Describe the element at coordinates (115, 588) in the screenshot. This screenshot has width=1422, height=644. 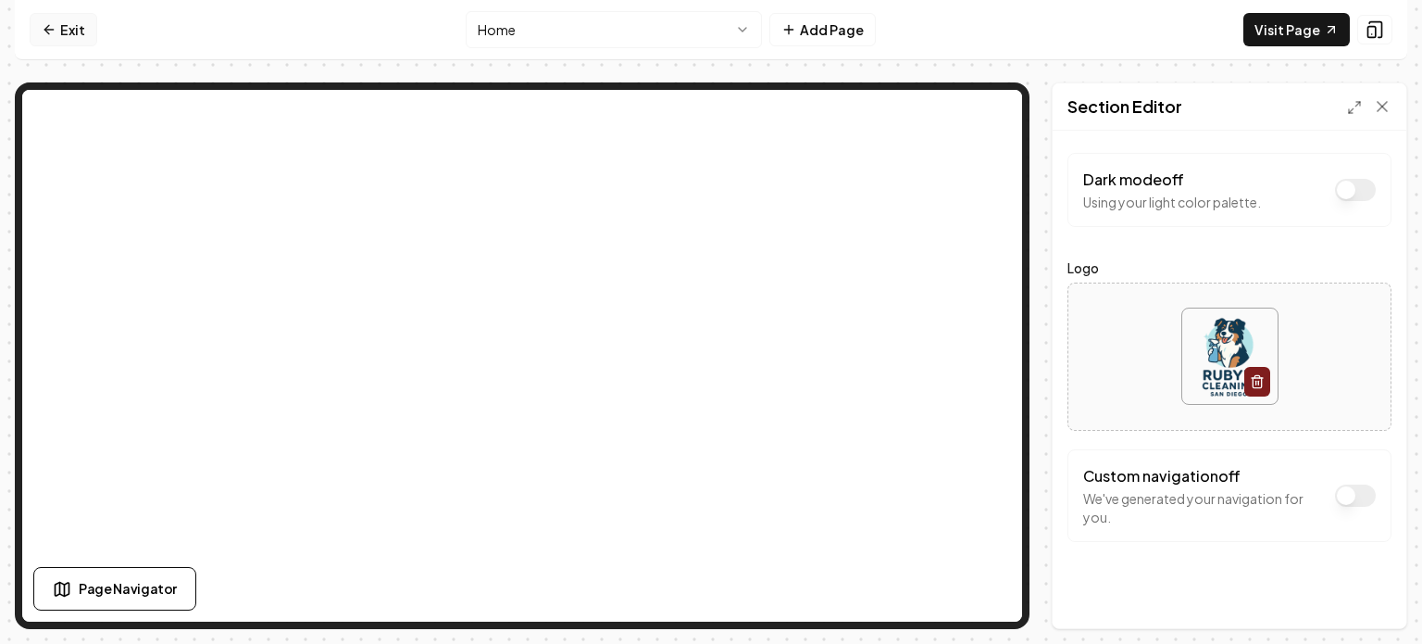
I see `button: Page Navigator` at that location.